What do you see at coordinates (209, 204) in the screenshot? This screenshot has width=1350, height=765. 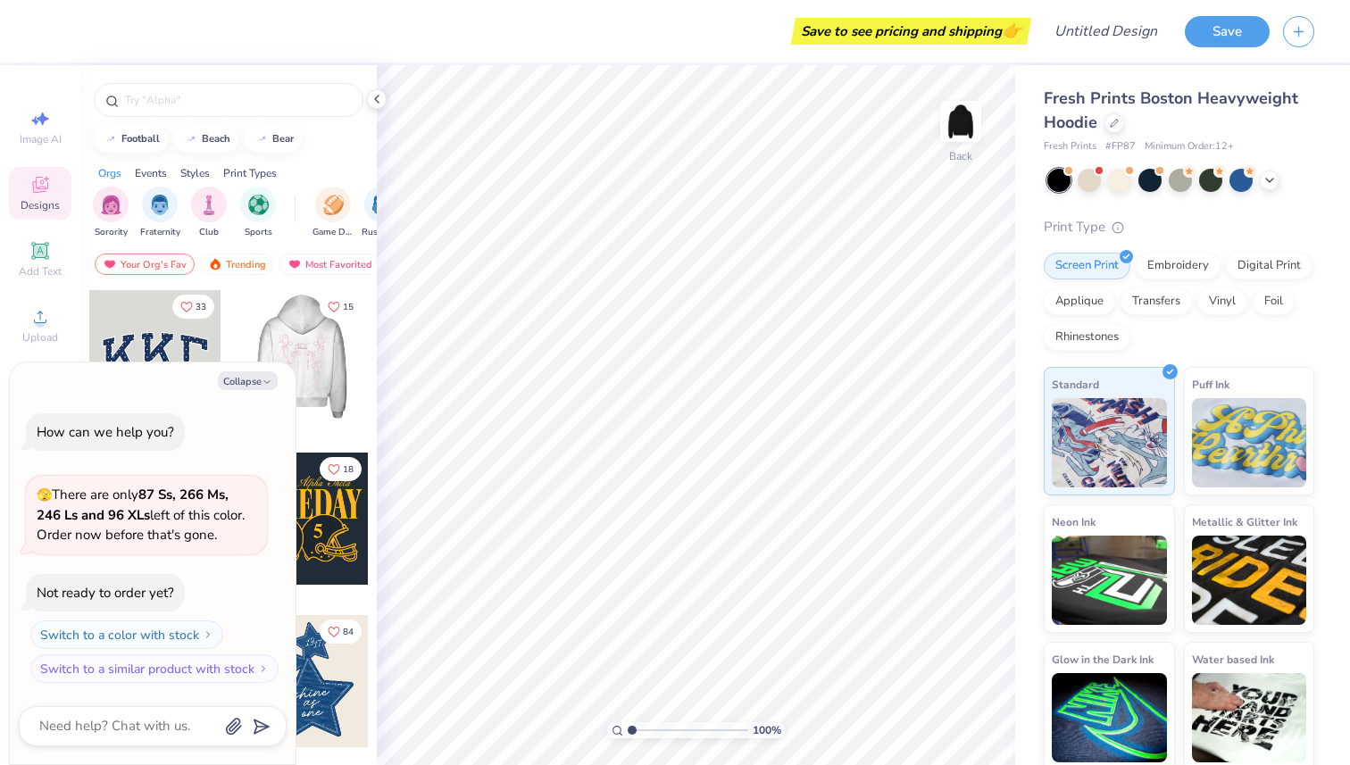 I see `img: Club Image` at bounding box center [209, 204].